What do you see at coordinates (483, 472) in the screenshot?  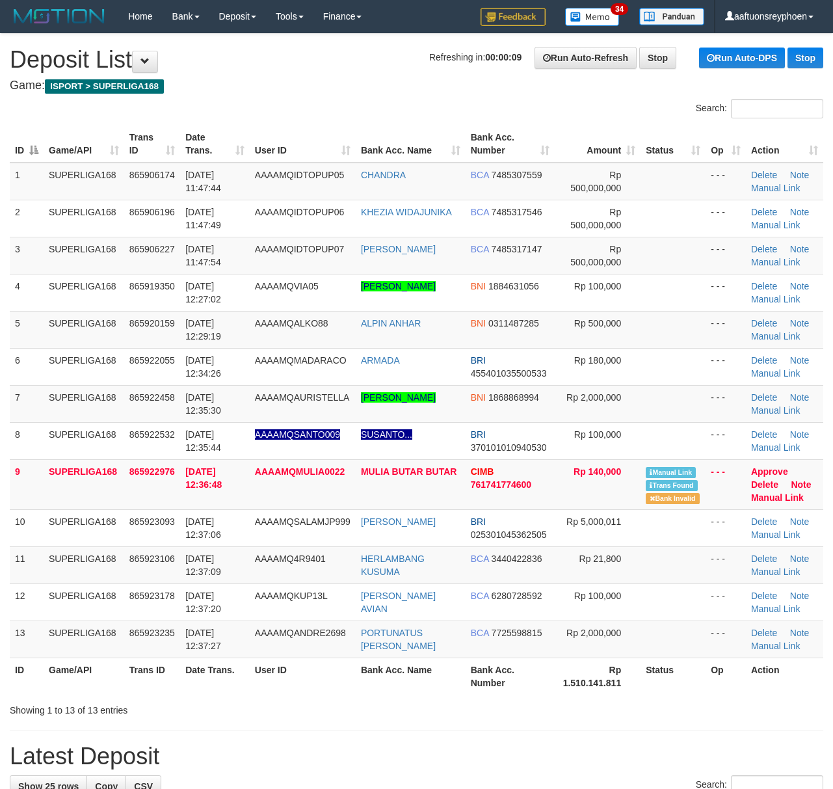 I see `span: CIMB` at bounding box center [483, 472].